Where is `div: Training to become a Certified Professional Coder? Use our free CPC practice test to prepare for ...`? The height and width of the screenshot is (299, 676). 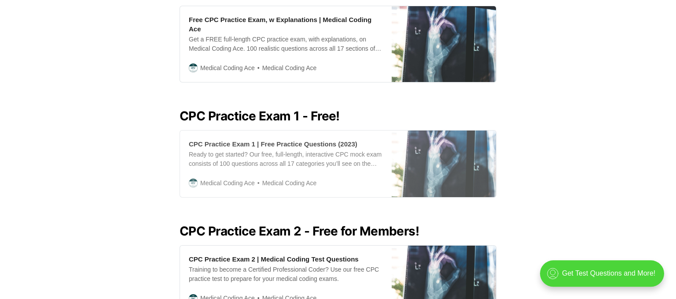
div: Training to become a Certified Professional Coder? Use our free CPC practice test to prepare for ... is located at coordinates (286, 274).